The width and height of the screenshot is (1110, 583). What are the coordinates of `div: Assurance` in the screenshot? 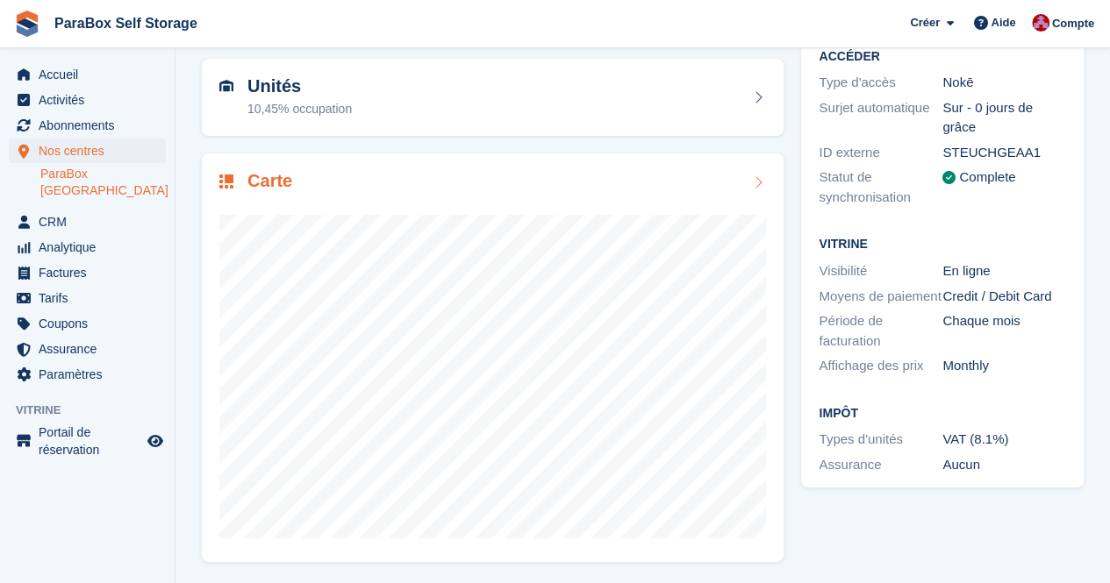 It's located at (880, 465).